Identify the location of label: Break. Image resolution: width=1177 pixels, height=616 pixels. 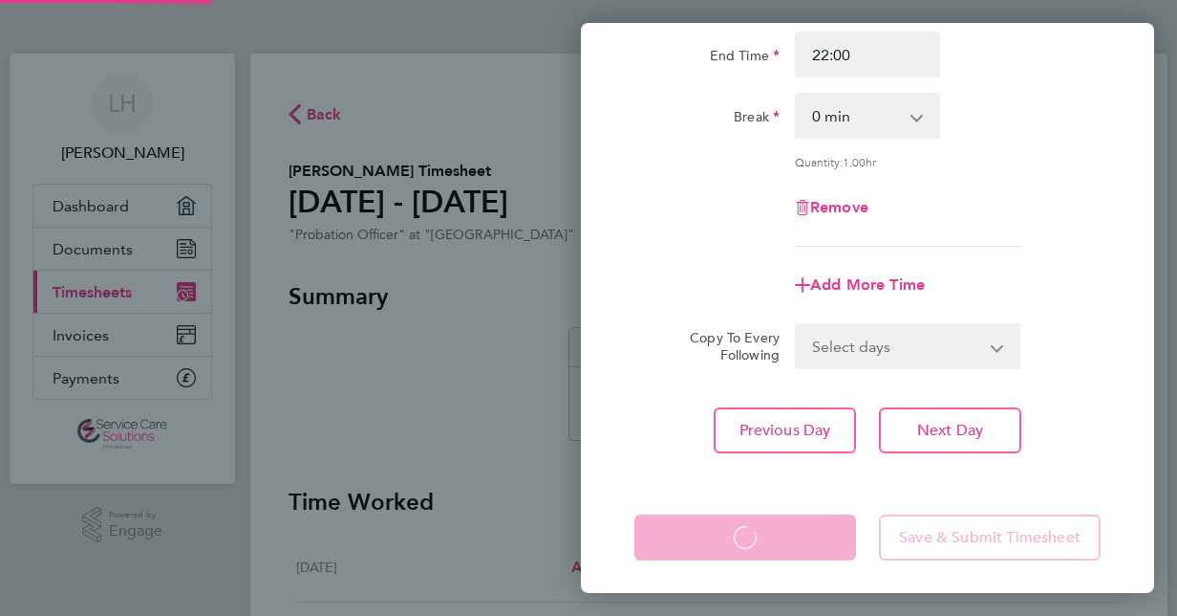
(757, 119).